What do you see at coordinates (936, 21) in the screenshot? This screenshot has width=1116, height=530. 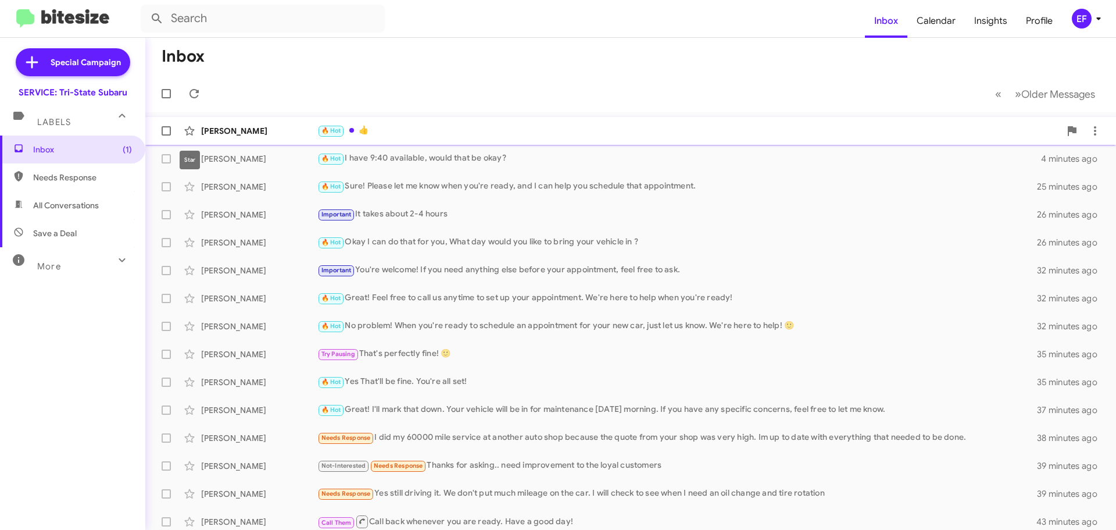 I see `a: Calendar` at bounding box center [936, 21].